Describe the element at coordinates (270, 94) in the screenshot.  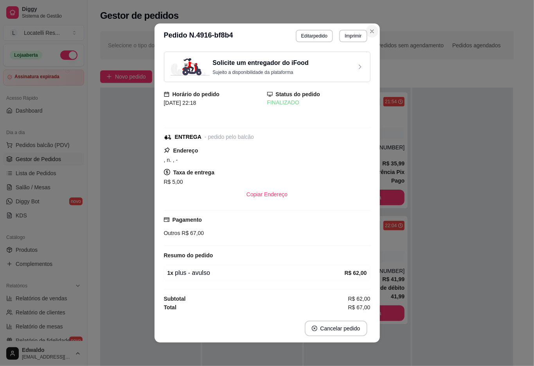
I see `span: desktop` at that location.